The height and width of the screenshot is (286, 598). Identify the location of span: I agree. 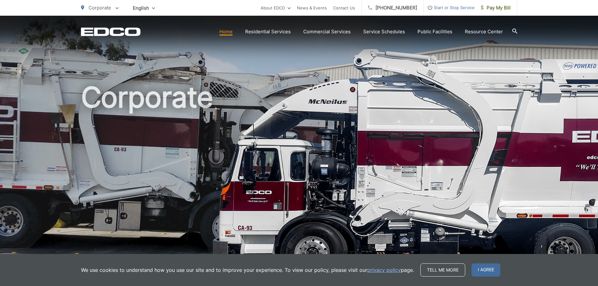
(486, 270).